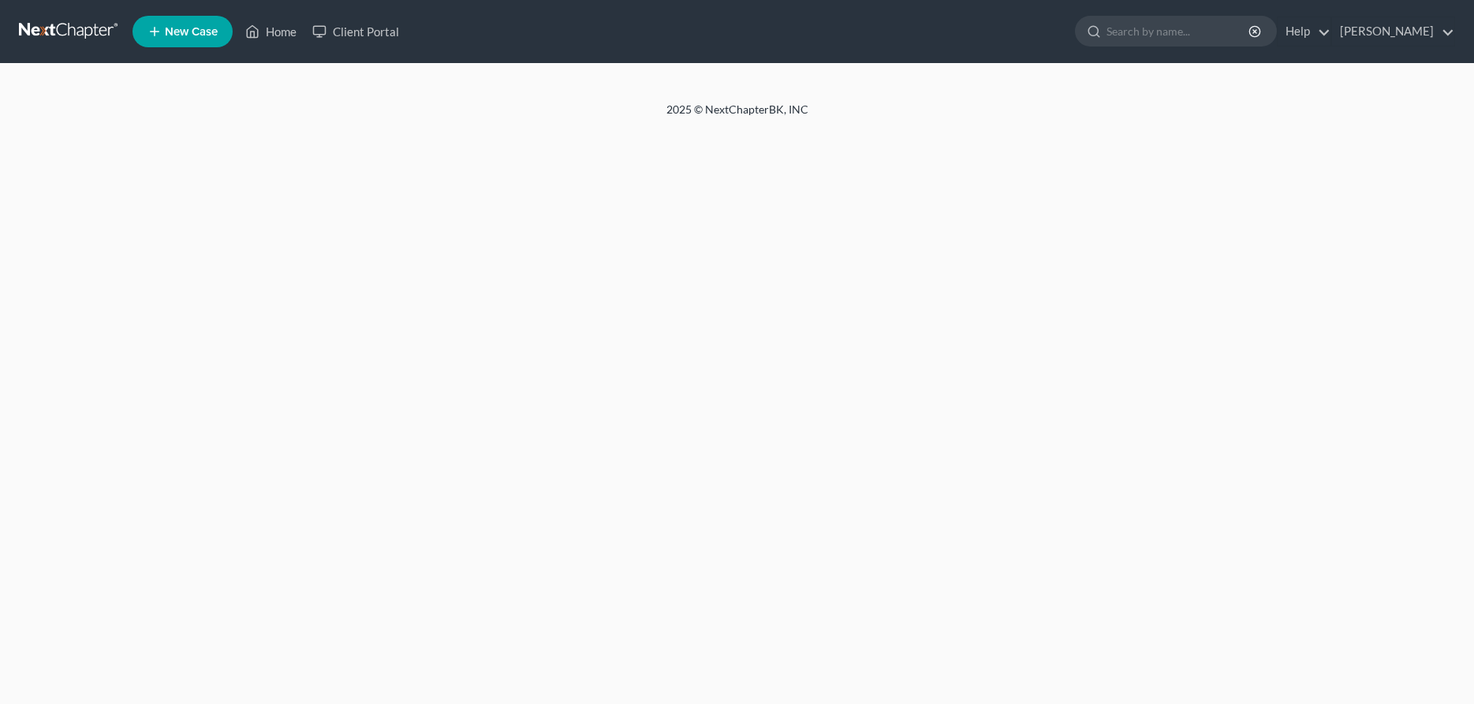 The width and height of the screenshot is (1474, 704). Describe the element at coordinates (191, 32) in the screenshot. I see `span: New Case` at that location.